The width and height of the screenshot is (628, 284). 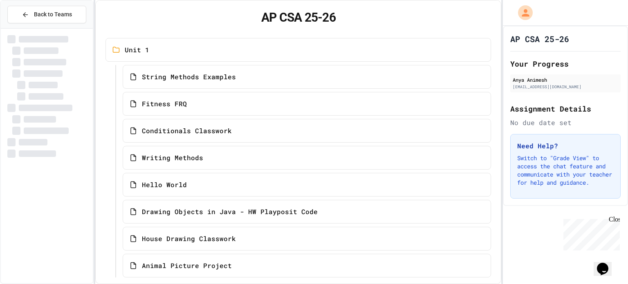 I want to click on a: Fitness FRQ, so click(x=307, y=104).